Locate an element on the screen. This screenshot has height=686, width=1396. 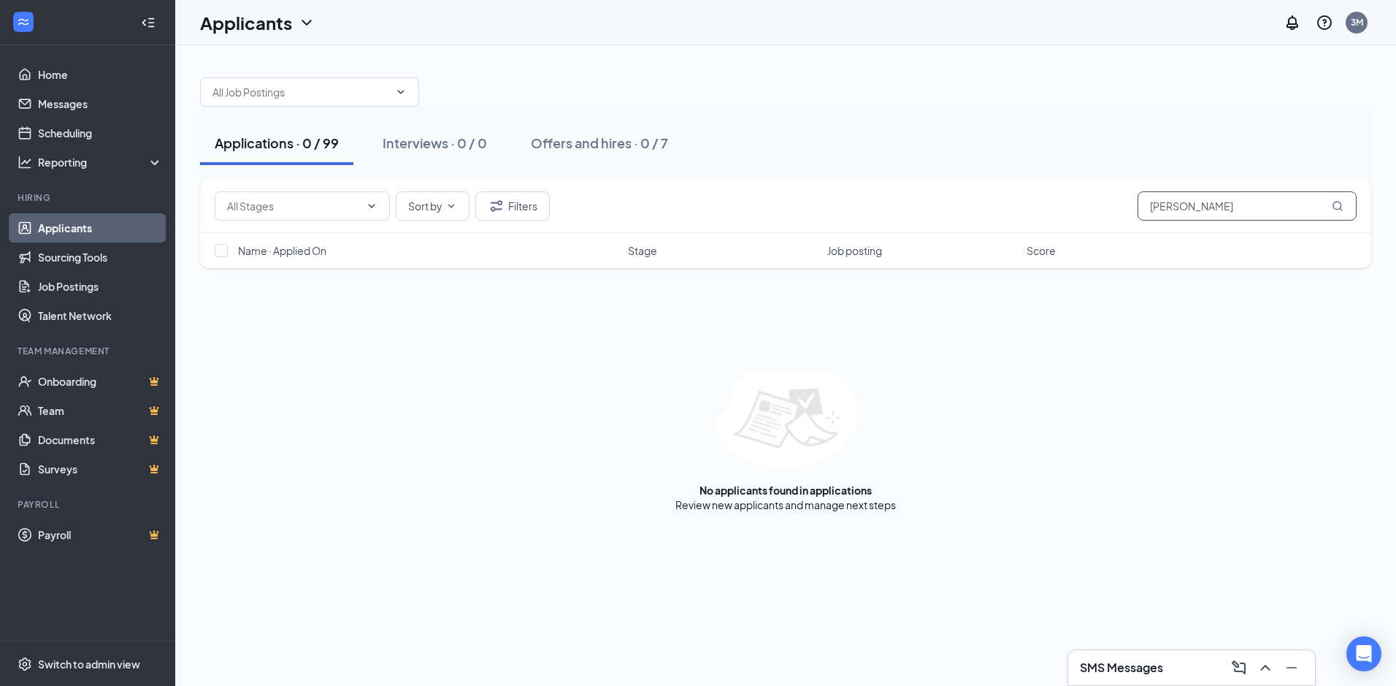
svg: MagnifyingGlass is located at coordinates (1338, 206).